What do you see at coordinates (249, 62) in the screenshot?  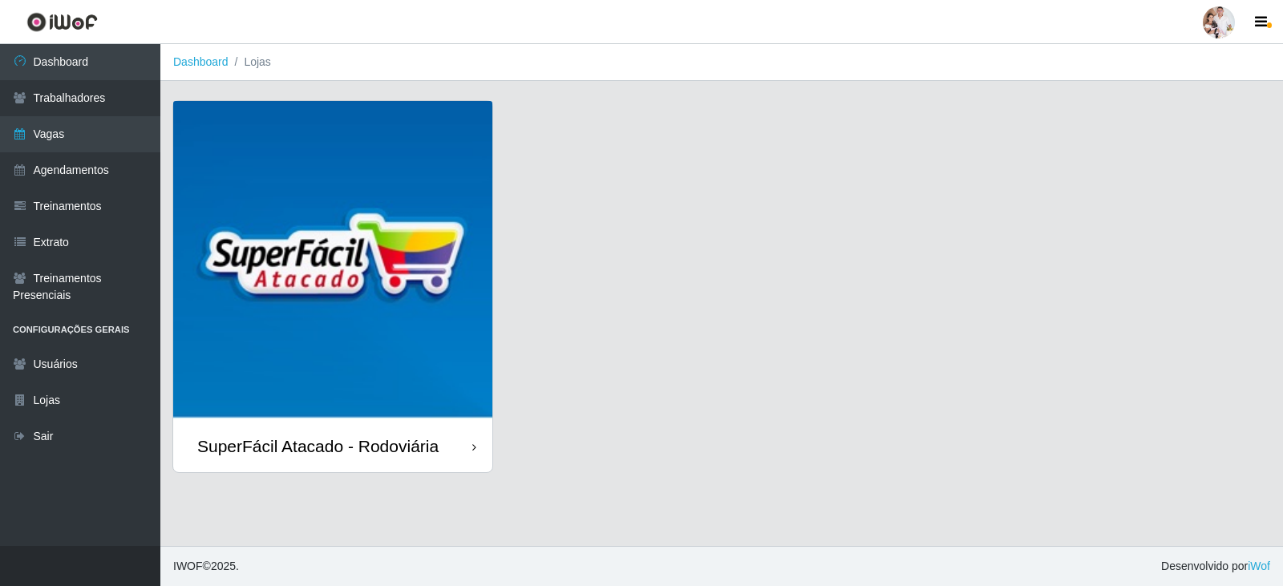 I see `li: Lojas` at bounding box center [249, 62].